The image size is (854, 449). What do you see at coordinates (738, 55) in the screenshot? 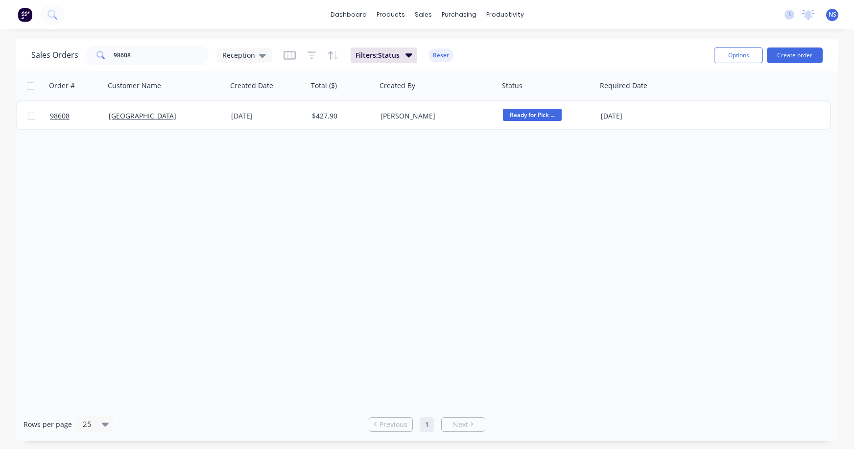
I see `button: Options` at bounding box center [738, 55].